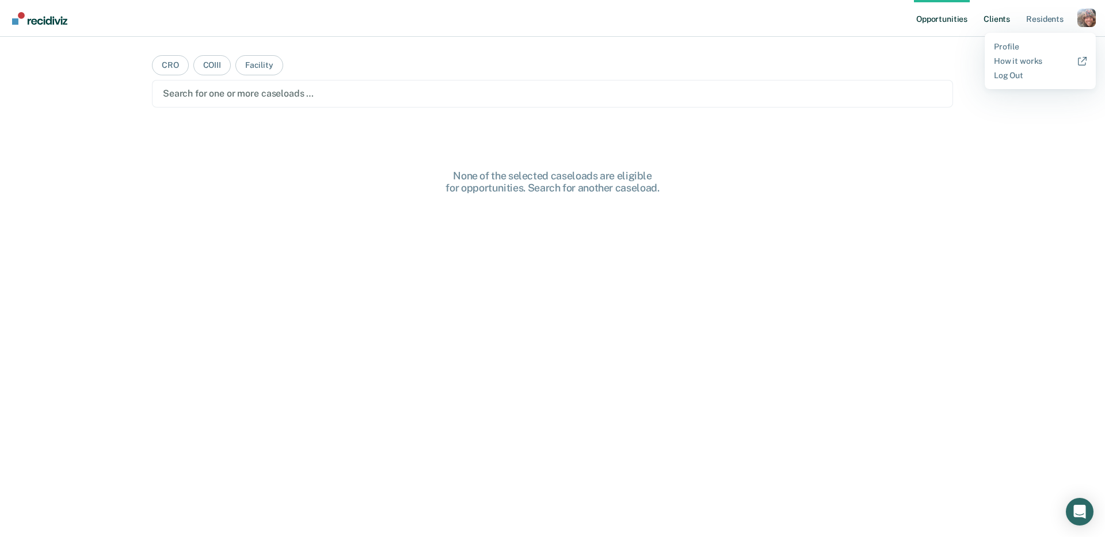 The image size is (1105, 537). I want to click on button: Facility, so click(259, 65).